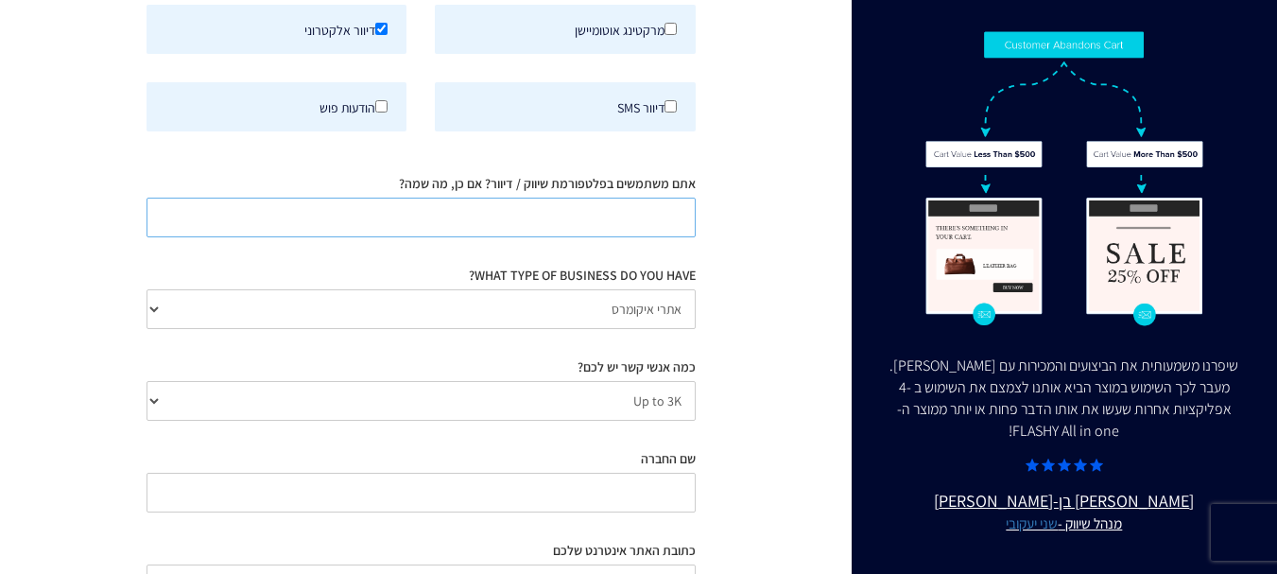  Describe the element at coordinates (547, 183) in the screenshot. I see `label: אתם משתמשים בפלטפורמת שיווק / דיוור? אם כן, מה שמה?` at that location.